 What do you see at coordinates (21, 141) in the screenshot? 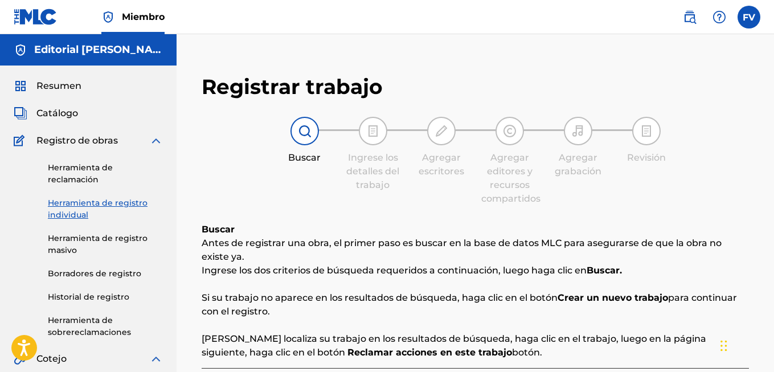
I see `img: Works Registration` at bounding box center [21, 141].